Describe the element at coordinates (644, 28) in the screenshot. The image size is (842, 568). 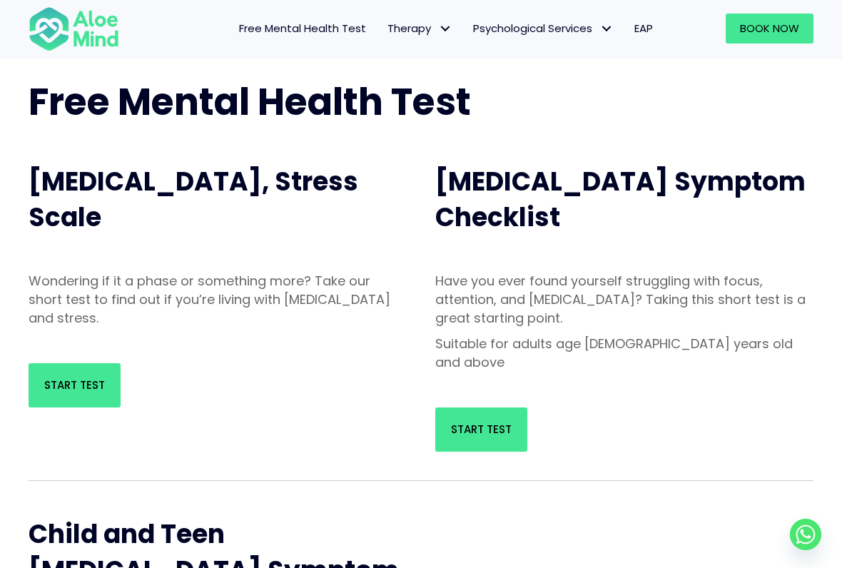
I see `span: EAP` at that location.